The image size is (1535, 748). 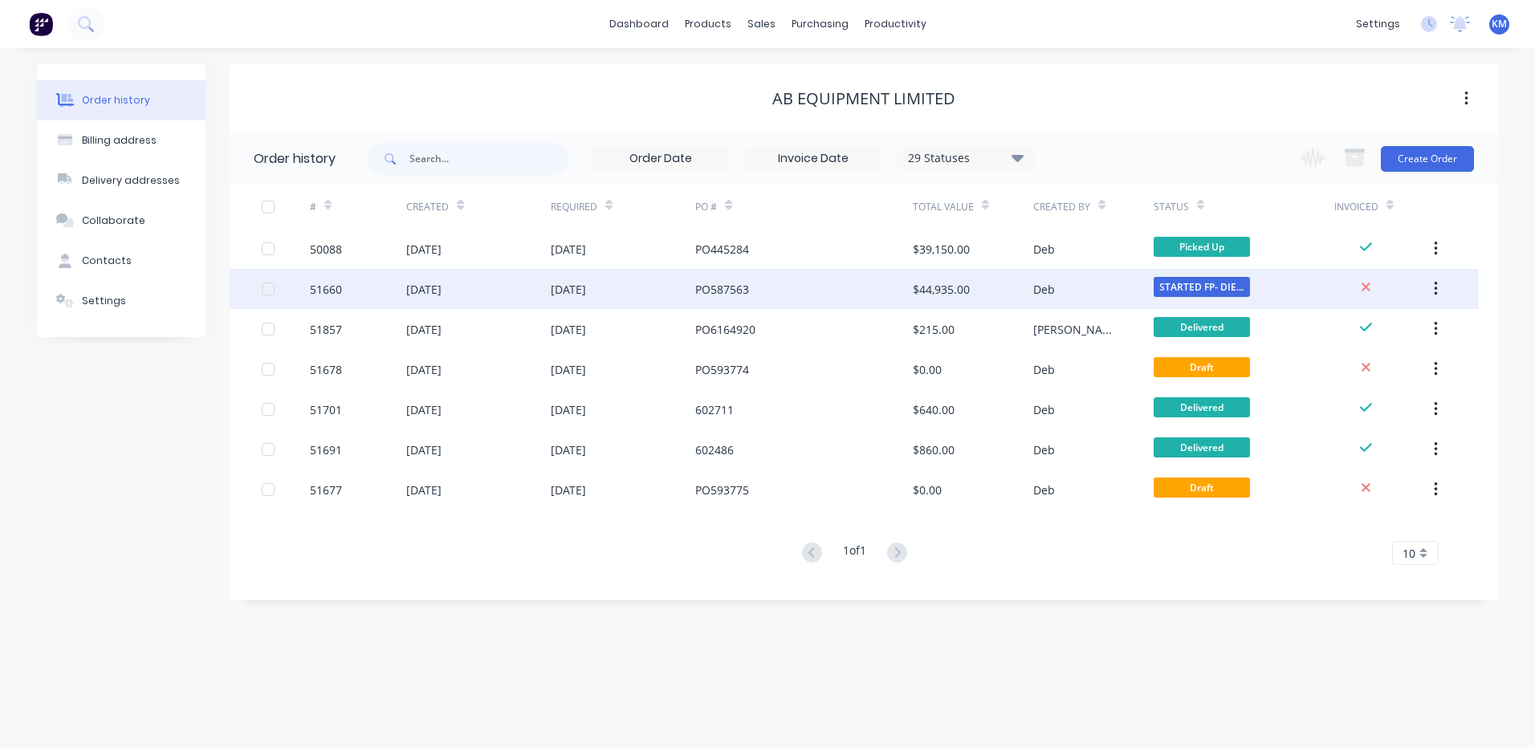 I want to click on div: productivity, so click(x=895, y=24).